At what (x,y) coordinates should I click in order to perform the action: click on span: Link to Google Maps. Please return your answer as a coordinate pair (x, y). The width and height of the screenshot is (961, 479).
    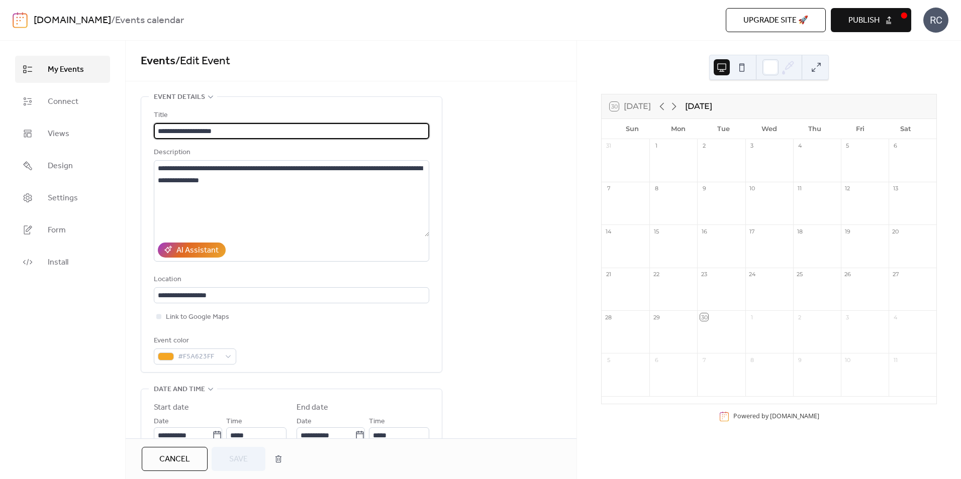
    Looking at the image, I should click on (197, 318).